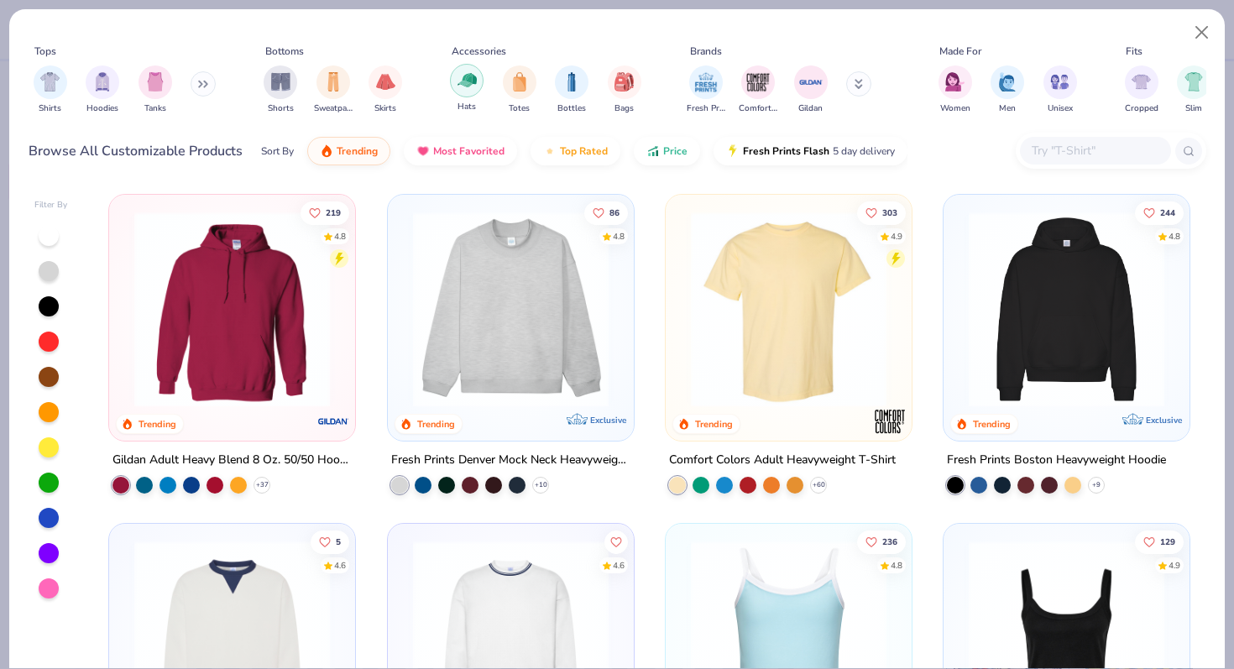 Image resolution: width=1234 pixels, height=669 pixels. What do you see at coordinates (285, 51) in the screenshot?
I see `div: Bottoms` at bounding box center [285, 51].